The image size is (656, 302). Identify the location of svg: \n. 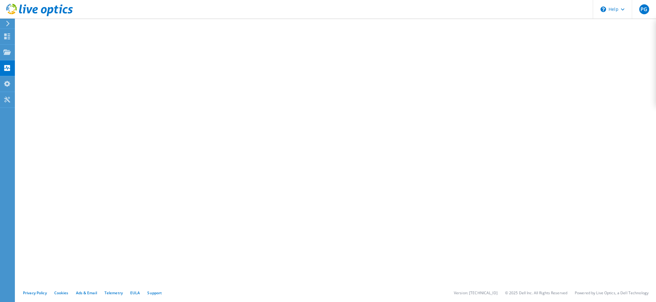
(604, 9).